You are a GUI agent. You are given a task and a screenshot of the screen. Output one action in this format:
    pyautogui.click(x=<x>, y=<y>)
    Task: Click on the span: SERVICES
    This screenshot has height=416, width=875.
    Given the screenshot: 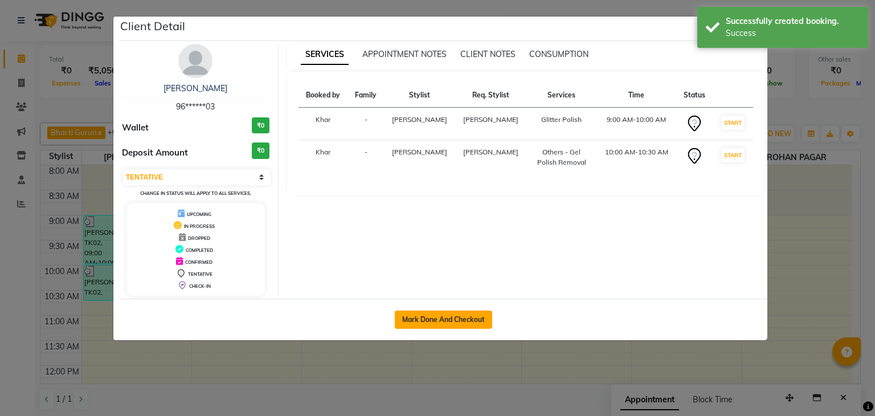 What is the action you would take?
    pyautogui.click(x=325, y=55)
    